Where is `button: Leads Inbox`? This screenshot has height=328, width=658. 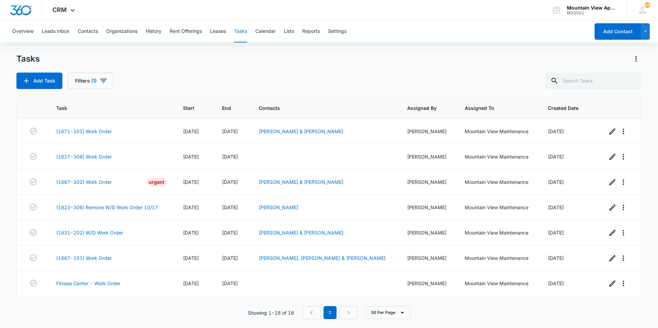
button: Leads Inbox is located at coordinates (55, 32).